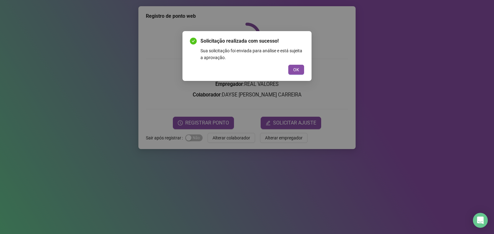  What do you see at coordinates (253, 41) in the screenshot?
I see `span: Solicitação realizada com sucesso!` at bounding box center [253, 41].